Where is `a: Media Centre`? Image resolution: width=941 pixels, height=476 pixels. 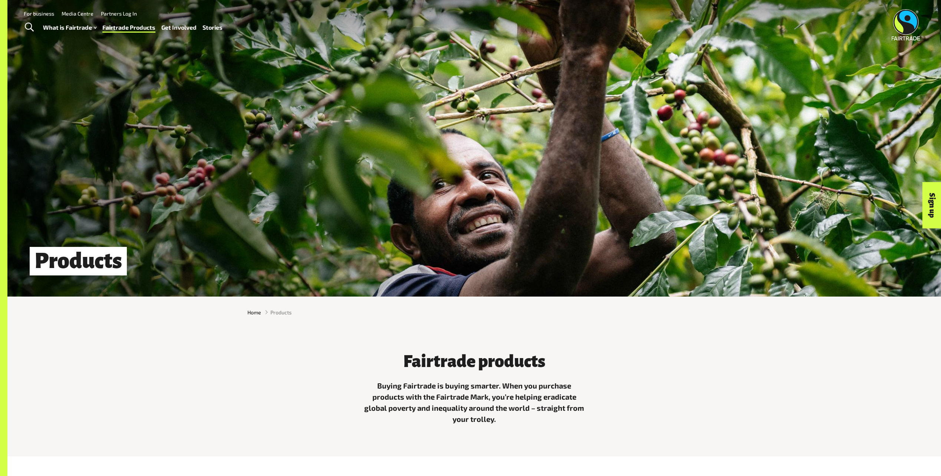 a: Media Centre is located at coordinates (78, 13).